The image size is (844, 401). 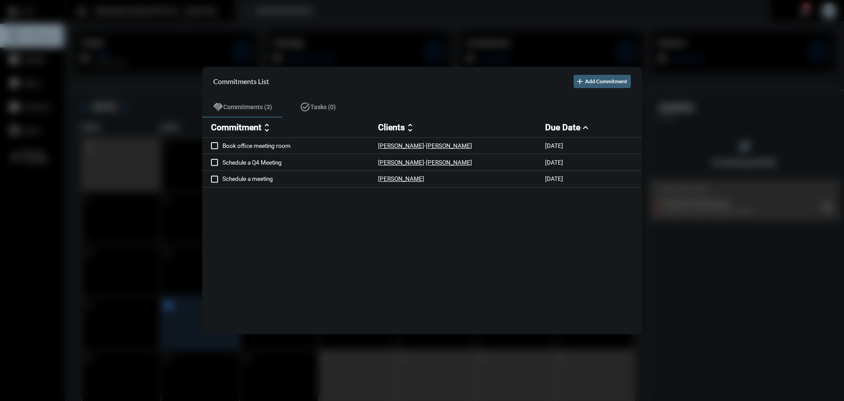 What do you see at coordinates (580, 81) in the screenshot?
I see `mat-icon: add` at bounding box center [580, 81].